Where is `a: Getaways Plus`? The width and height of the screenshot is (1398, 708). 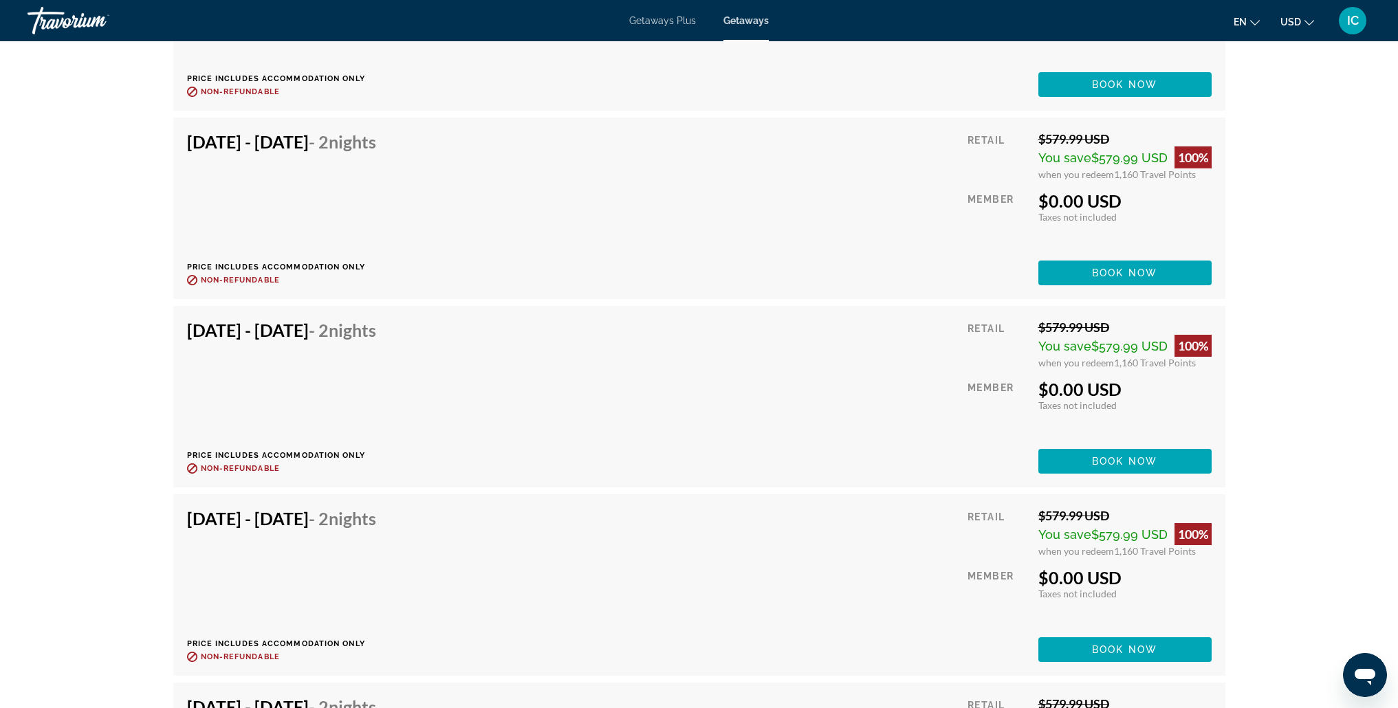
a: Getaways Plus is located at coordinates (662, 21).